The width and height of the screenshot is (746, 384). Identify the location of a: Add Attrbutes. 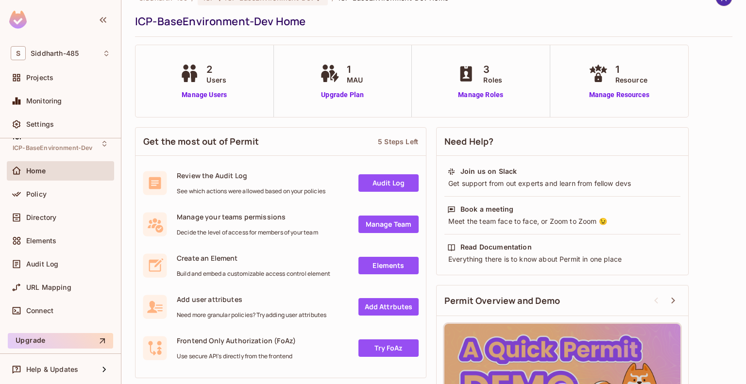
(389, 307).